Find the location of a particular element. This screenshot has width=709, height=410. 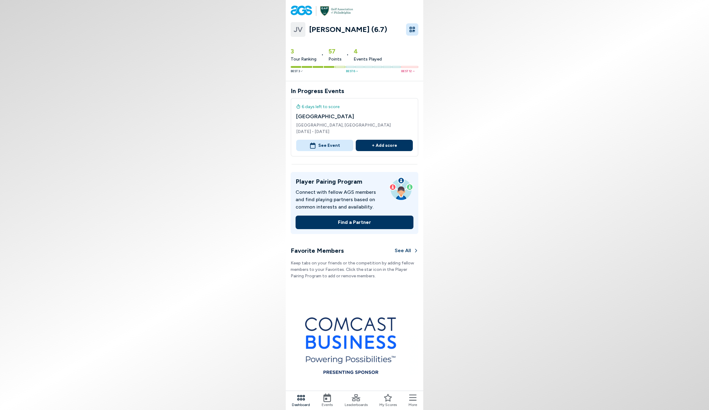

div: 6 days left to score is located at coordinates (354, 106).